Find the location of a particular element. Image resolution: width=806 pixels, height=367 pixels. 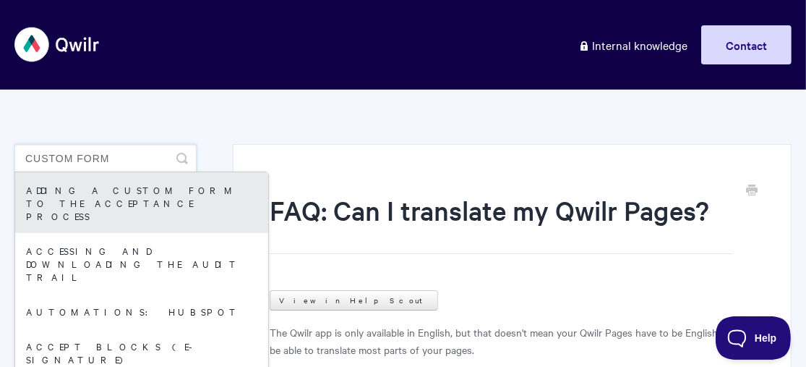

input: Search is located at coordinates (106, 158).